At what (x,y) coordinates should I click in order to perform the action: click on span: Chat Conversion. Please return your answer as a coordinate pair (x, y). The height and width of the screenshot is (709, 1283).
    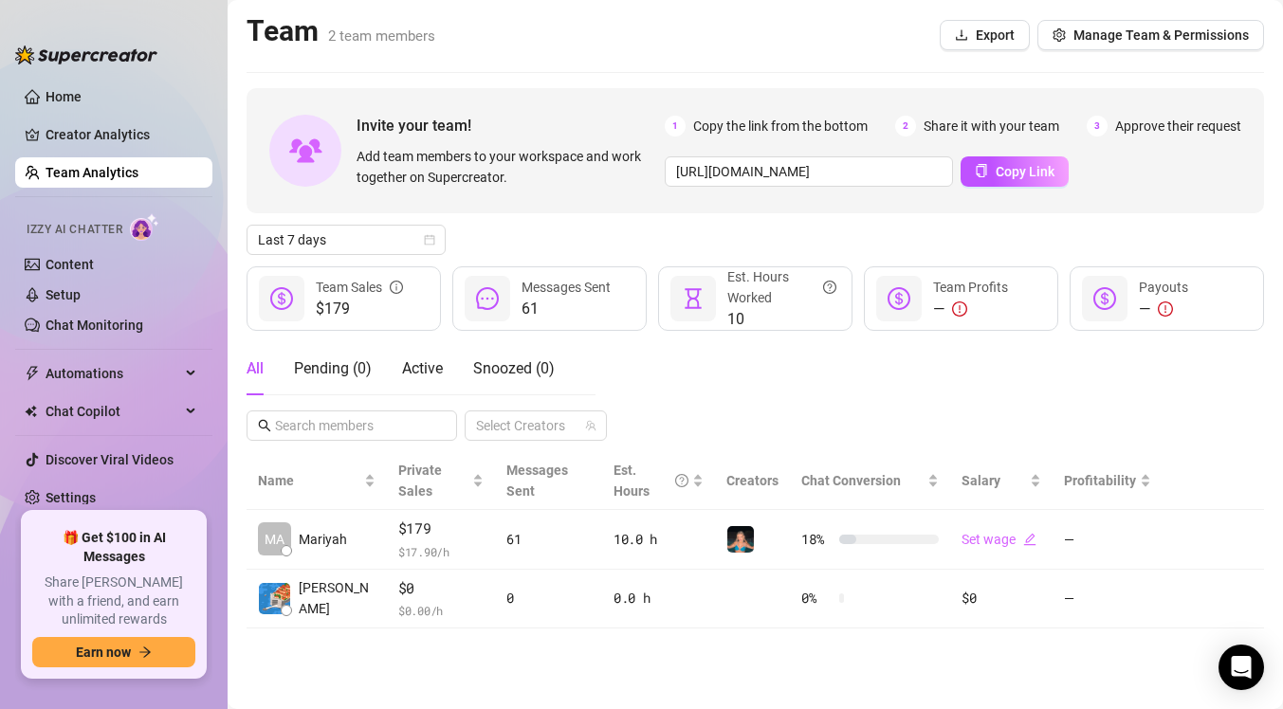
    Looking at the image, I should click on (851, 481).